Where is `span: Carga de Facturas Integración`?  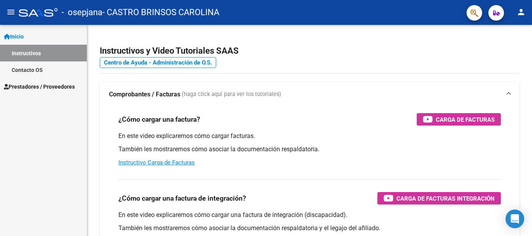 span: Carga de Facturas Integración is located at coordinates (445, 199).